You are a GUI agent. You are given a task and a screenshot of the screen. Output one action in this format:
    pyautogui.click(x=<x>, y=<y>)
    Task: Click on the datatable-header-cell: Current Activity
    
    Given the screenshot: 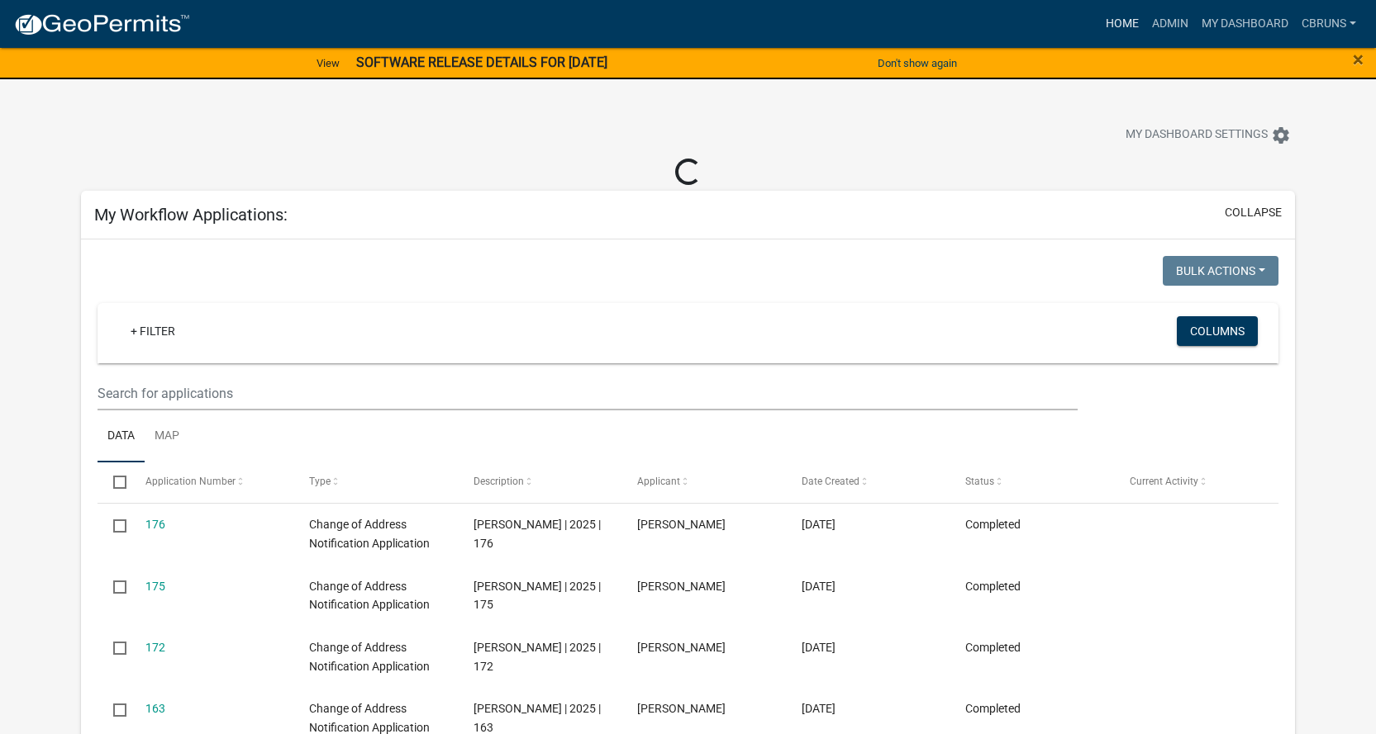 What is the action you would take?
    pyautogui.click(x=1196, y=483)
    